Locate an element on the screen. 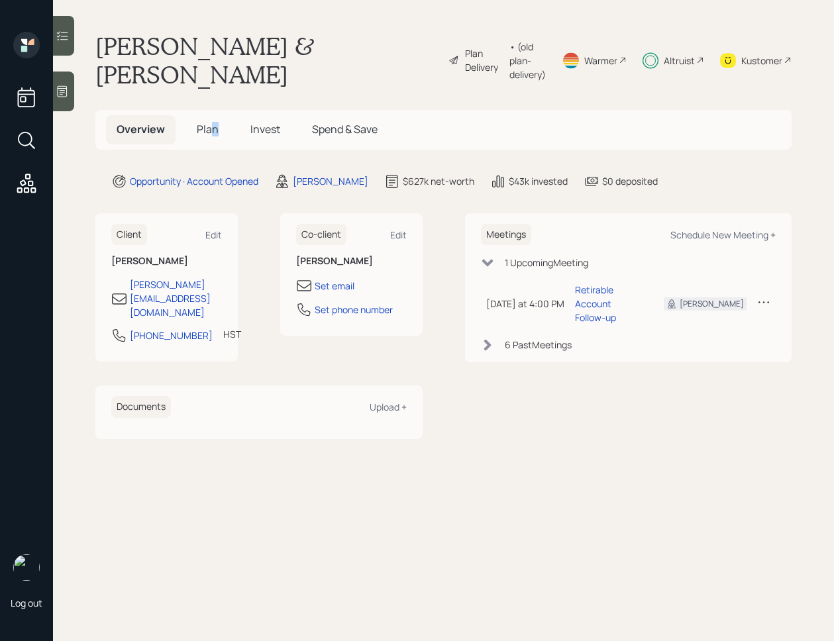 This screenshot has width=834, height=641. div: Retirable Account Follow-up is located at coordinates (609, 303).